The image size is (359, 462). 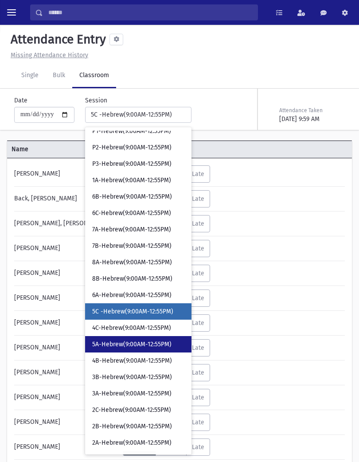 I want to click on span: Name, so click(x=64, y=149).